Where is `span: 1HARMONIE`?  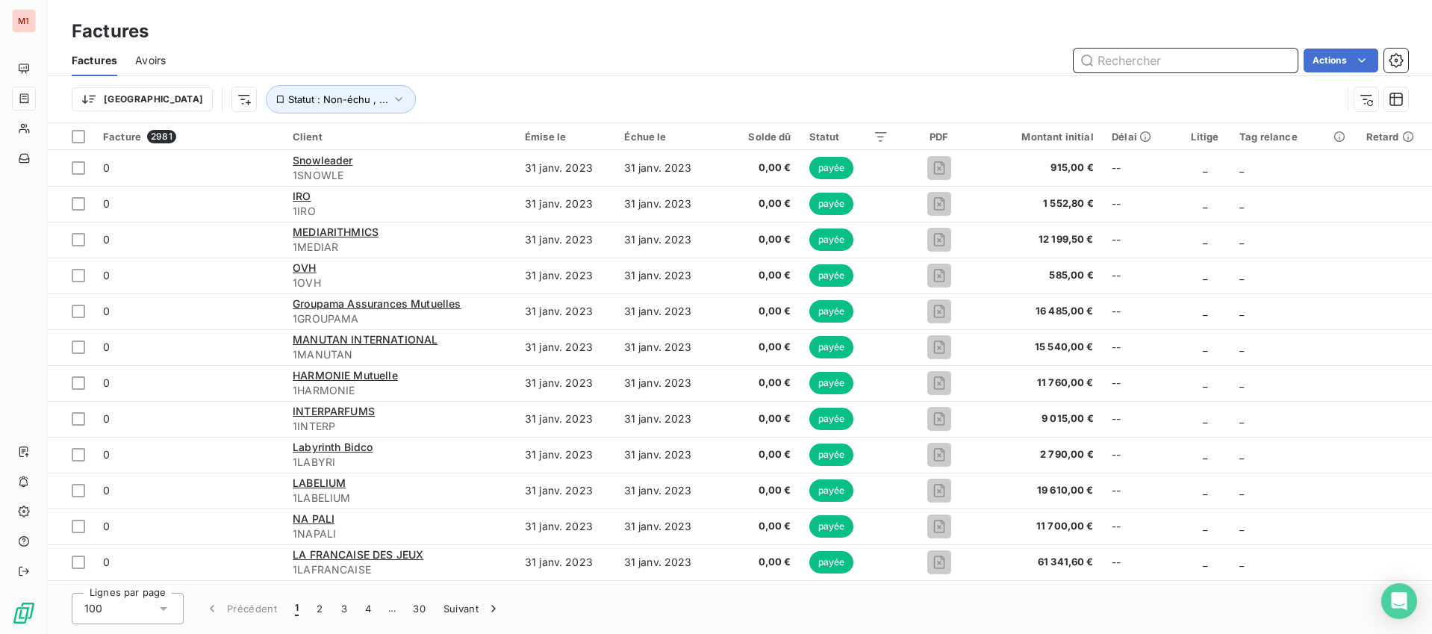 span: 1HARMONIE is located at coordinates (400, 391).